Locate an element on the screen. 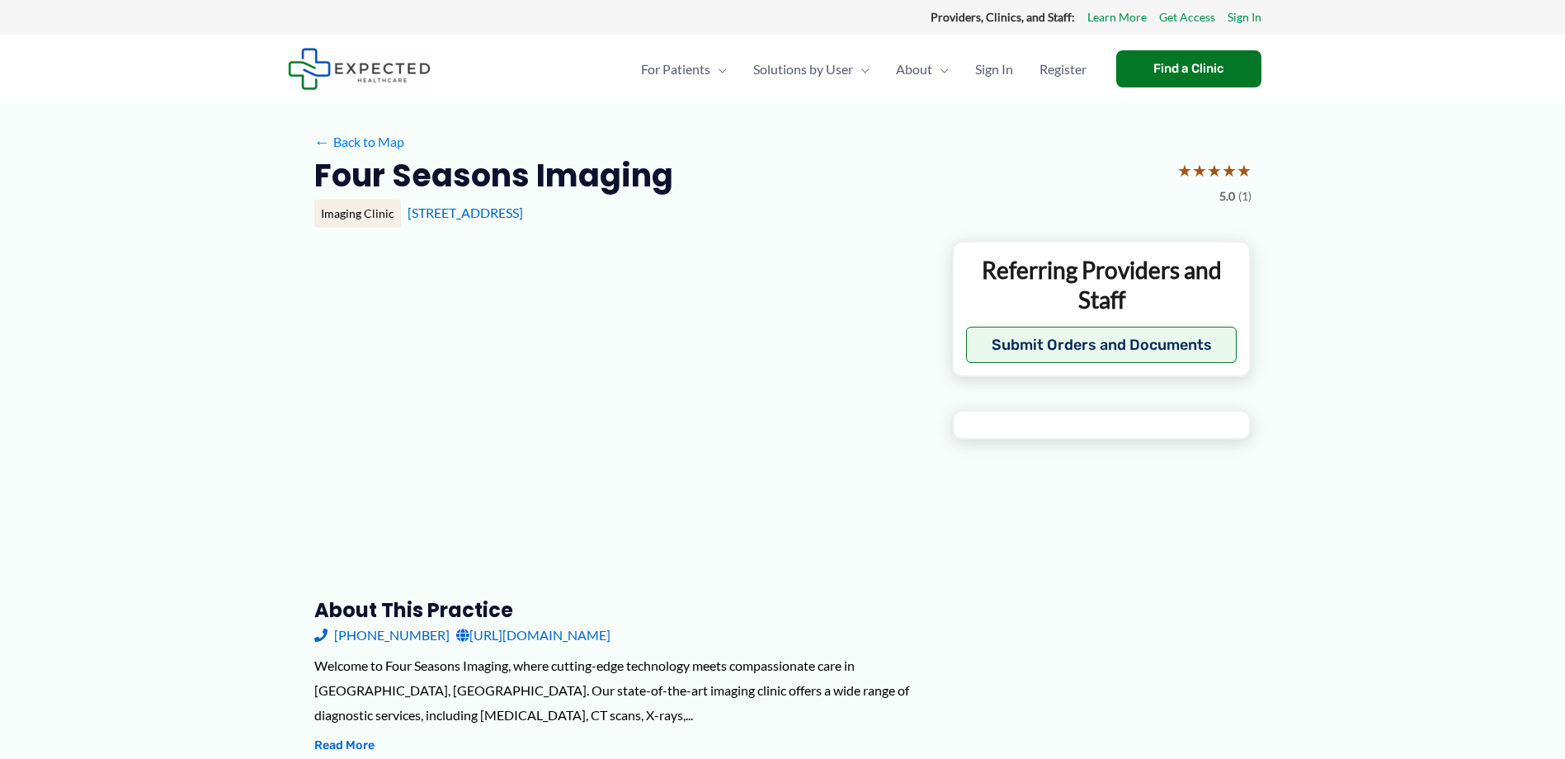 This screenshot has height=759, width=1565. button: Read More is located at coordinates (344, 746).